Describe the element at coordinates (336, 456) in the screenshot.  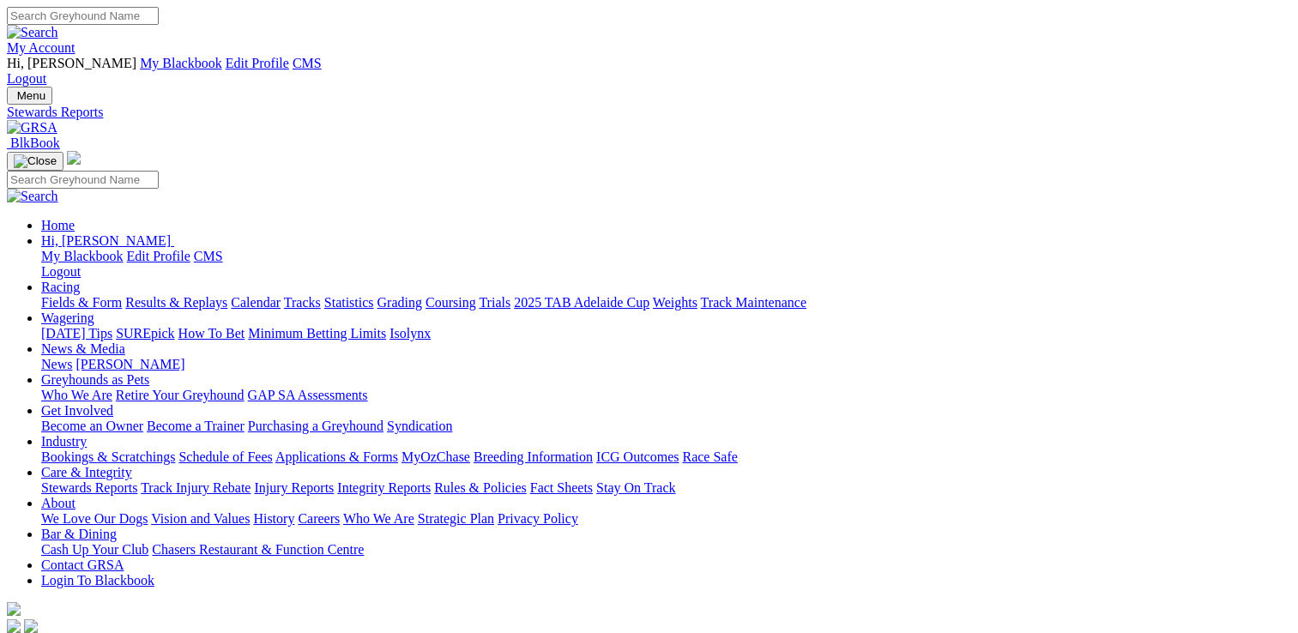
I see `a: Applications & Forms` at that location.